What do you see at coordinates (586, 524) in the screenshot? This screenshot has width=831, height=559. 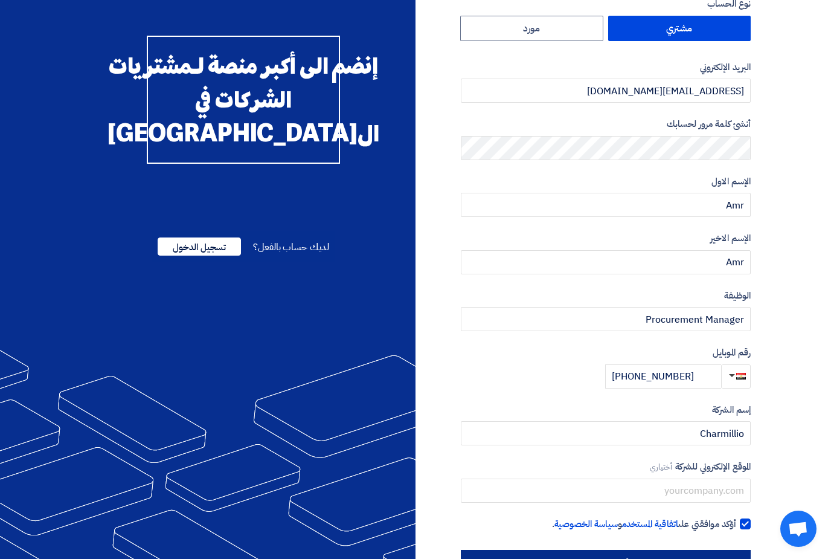 I see `a: سياسة الخصوصية` at bounding box center [586, 524].